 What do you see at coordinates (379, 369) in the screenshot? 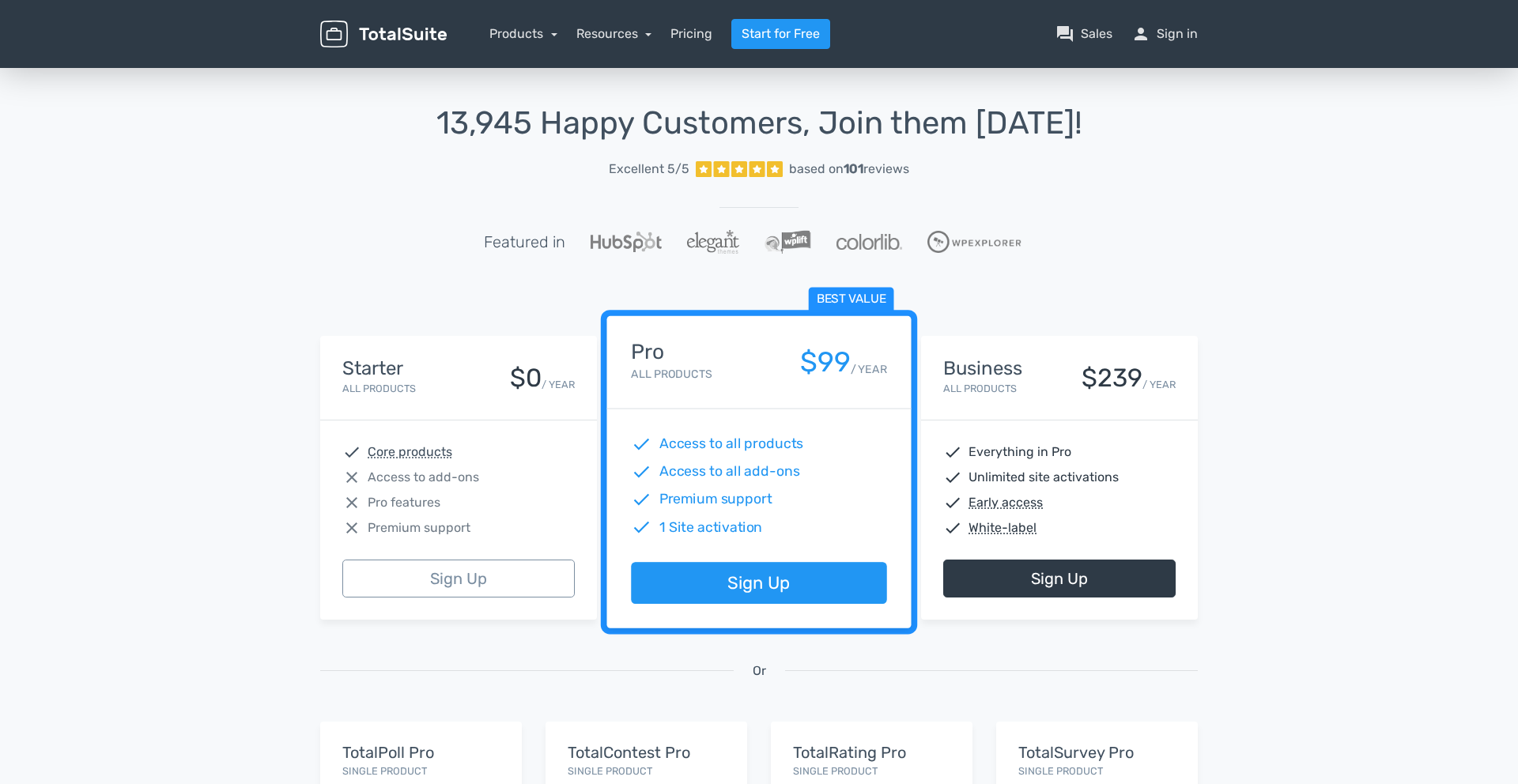
I see `h4: Starter` at bounding box center [379, 369].